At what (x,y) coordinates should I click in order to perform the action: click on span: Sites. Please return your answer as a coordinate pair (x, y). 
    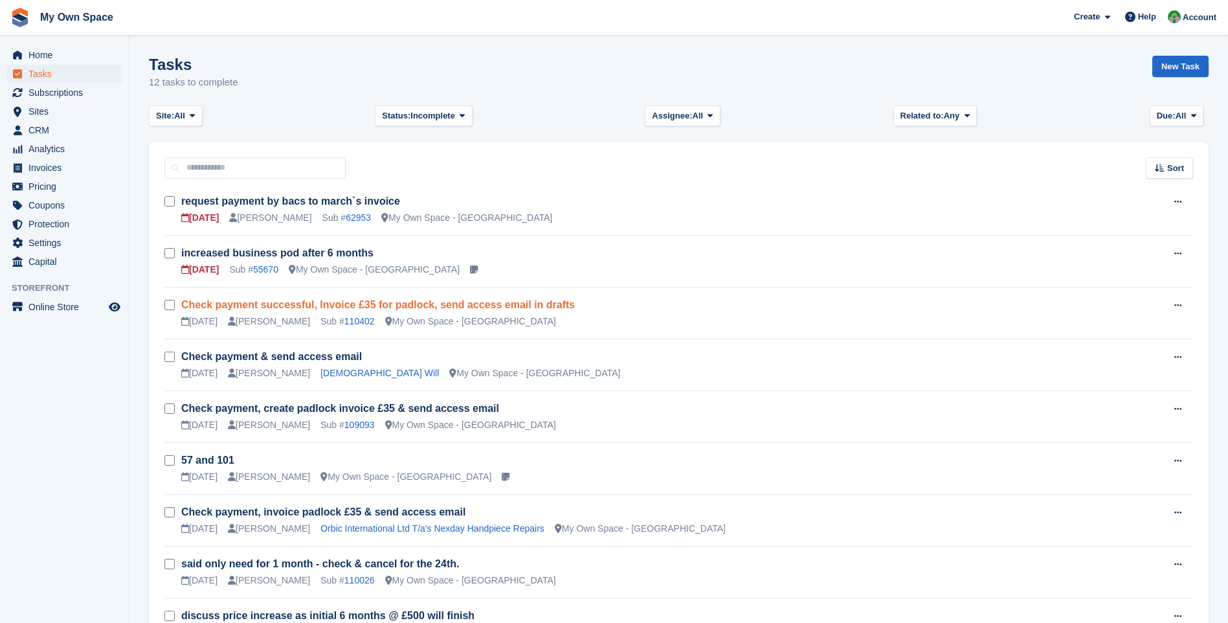
    Looking at the image, I should click on (67, 111).